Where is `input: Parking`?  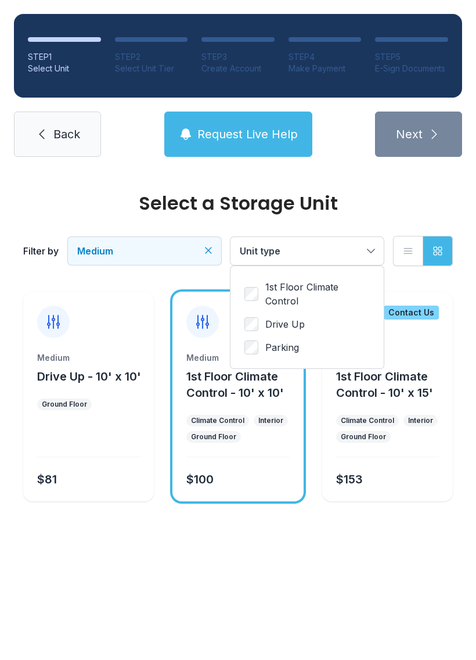
input: Parking is located at coordinates (251, 347).